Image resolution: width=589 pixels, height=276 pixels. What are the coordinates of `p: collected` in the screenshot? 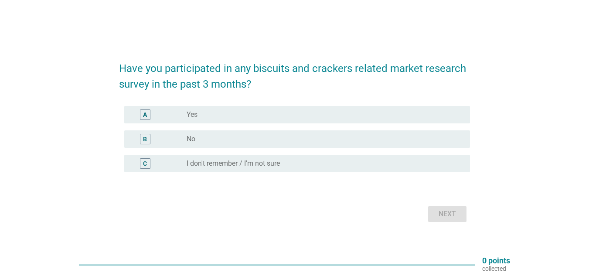 It's located at (496, 269).